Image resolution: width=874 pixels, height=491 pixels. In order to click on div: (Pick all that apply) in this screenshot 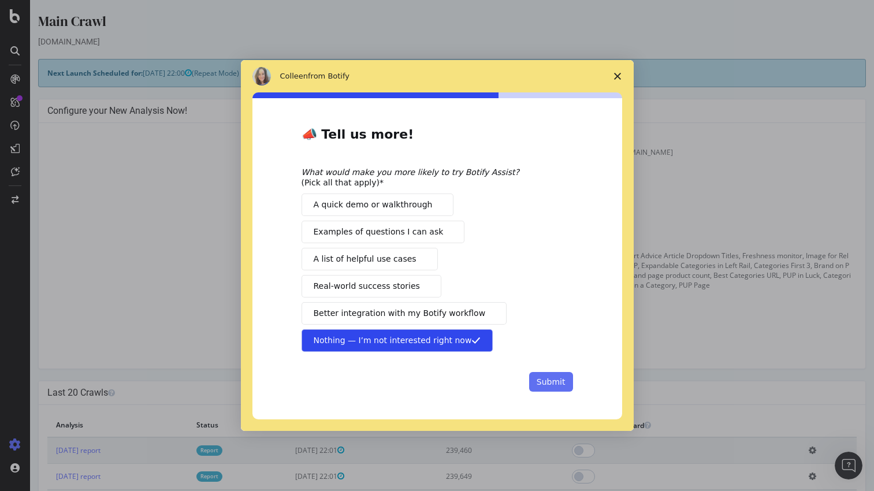, I will do `click(429, 177)`.